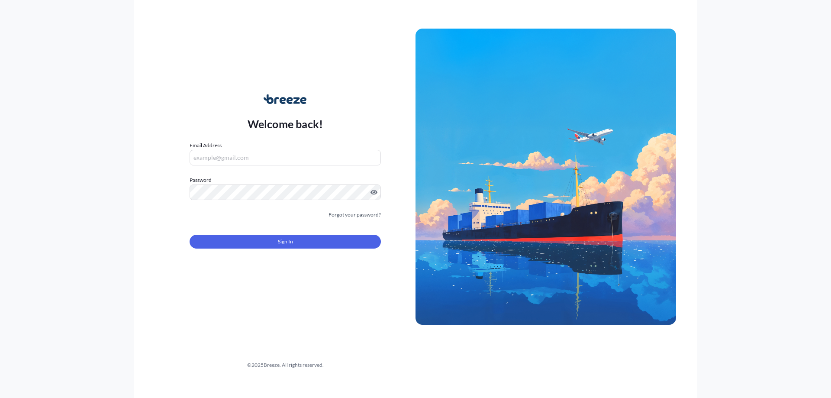 The image size is (831, 398). I want to click on label: Password, so click(285, 180).